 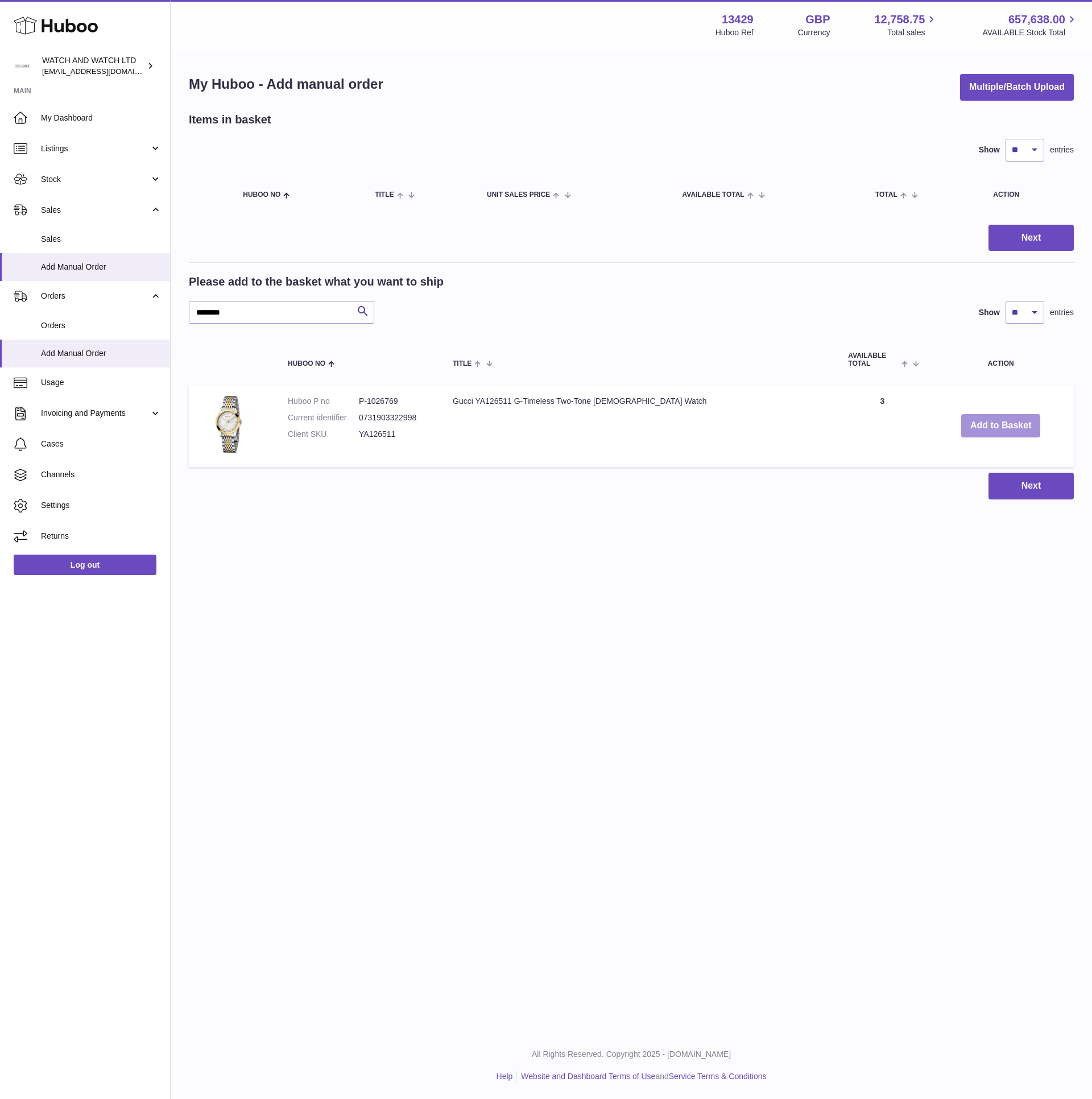 I want to click on a: Help, so click(x=505, y=1076).